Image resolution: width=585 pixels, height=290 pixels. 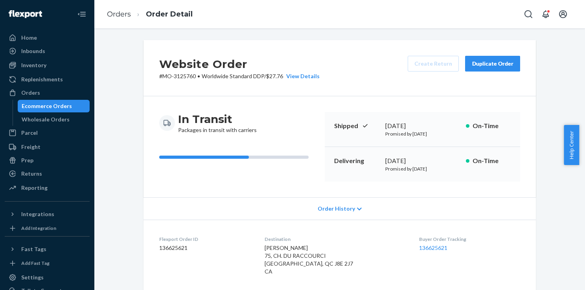 I want to click on span: Help Center, so click(x=572, y=145).